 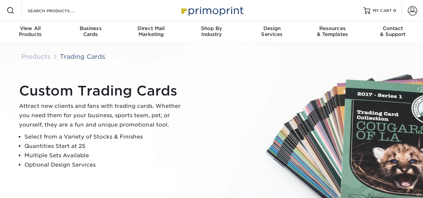 What do you see at coordinates (91, 32) in the screenshot?
I see `a: BusinessCards` at bounding box center [91, 32].